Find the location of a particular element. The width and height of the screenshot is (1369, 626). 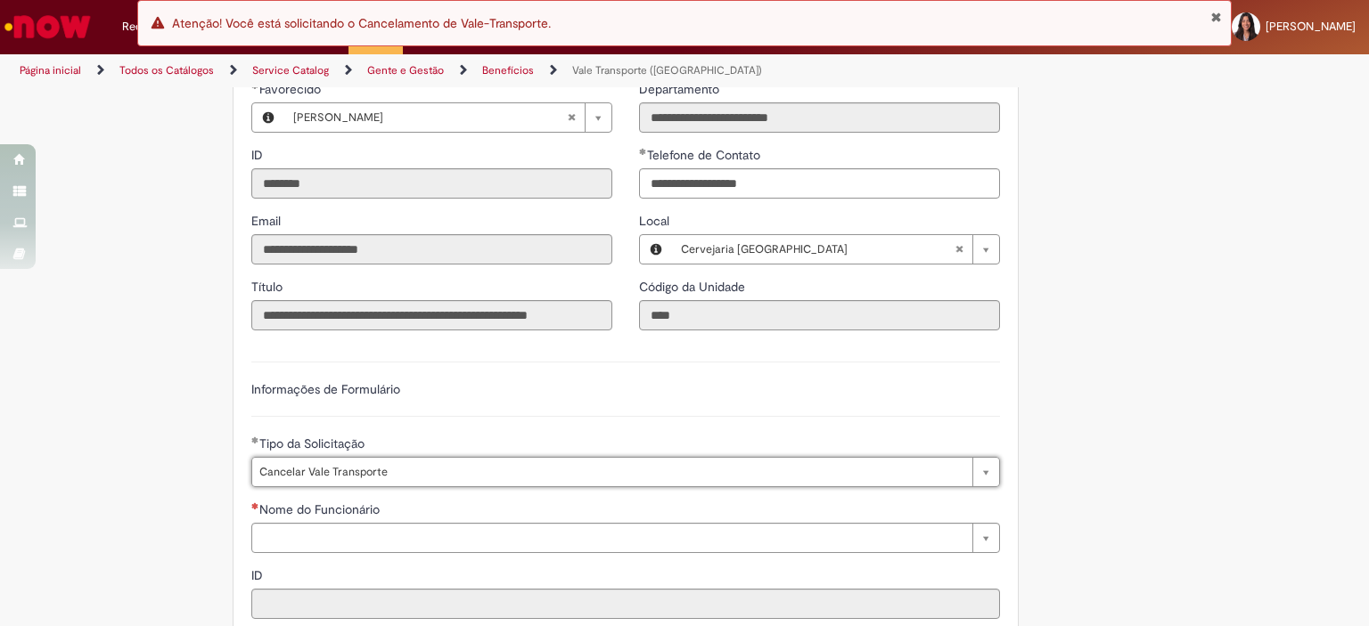

input: Título is located at coordinates (431, 315).